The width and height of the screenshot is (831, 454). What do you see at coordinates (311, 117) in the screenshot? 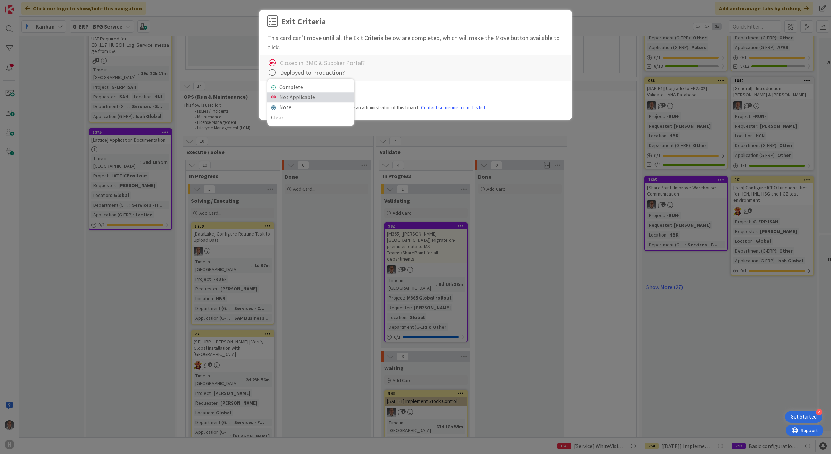
I see `a: Clear` at bounding box center [311, 117].